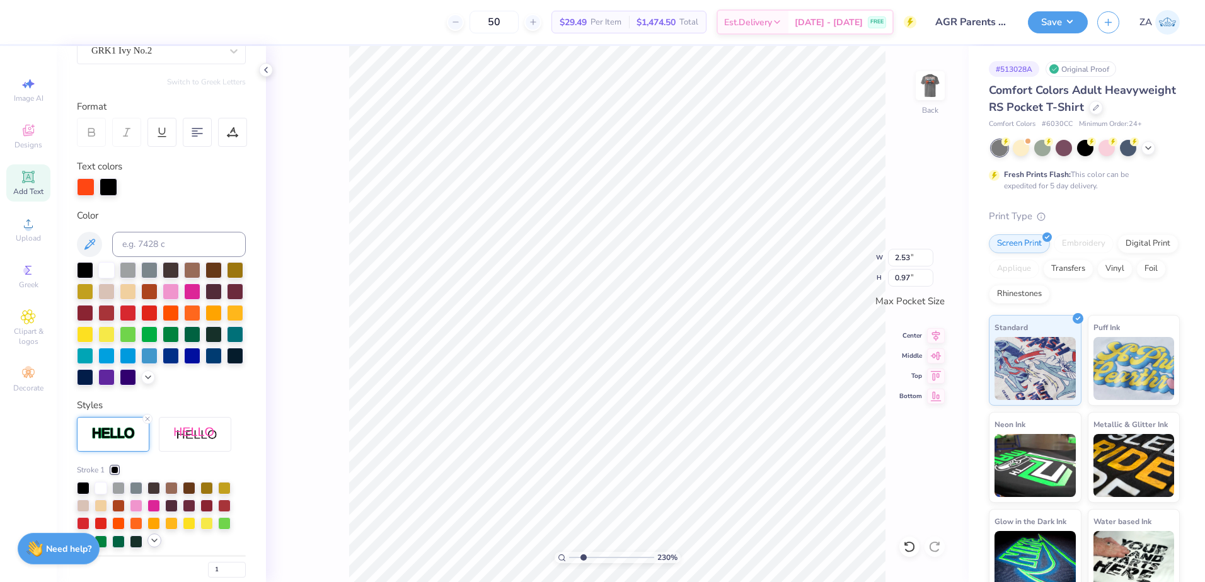 Image resolution: width=1205 pixels, height=582 pixels. What do you see at coordinates (28, 285) in the screenshot?
I see `span: Greek` at bounding box center [28, 285].